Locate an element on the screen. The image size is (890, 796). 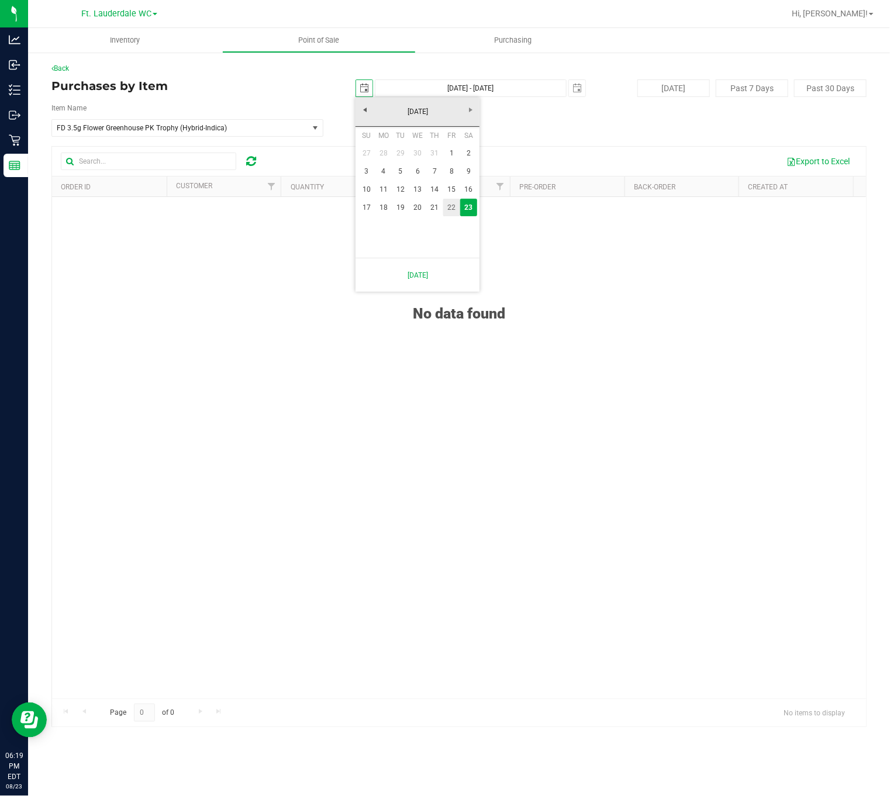
a: 23 is located at coordinates (468, 208).